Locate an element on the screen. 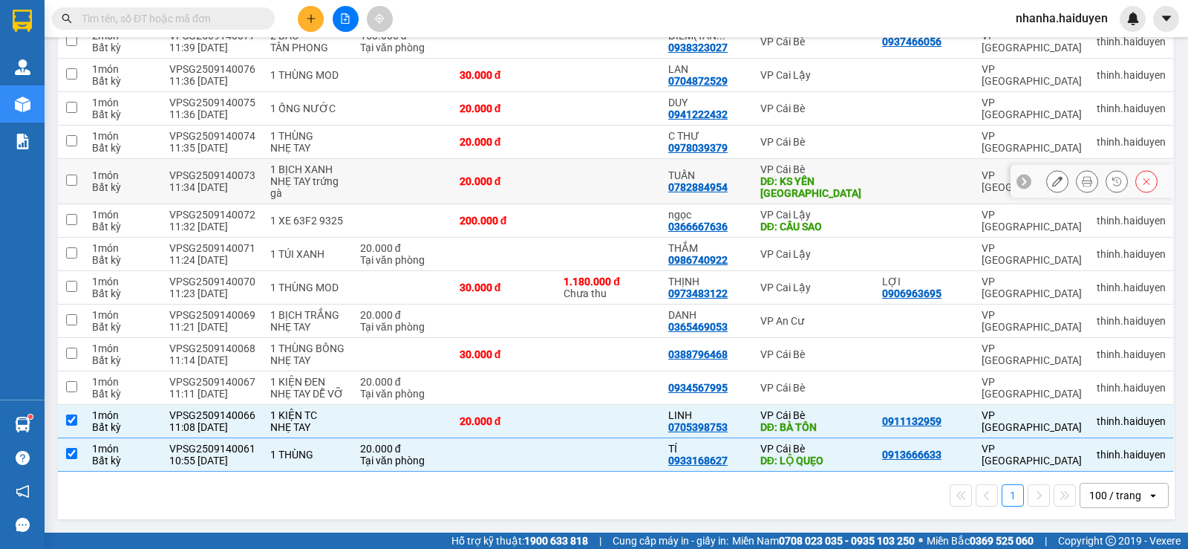 The height and width of the screenshot is (549, 1188). div: TÍ is located at coordinates (707, 449).